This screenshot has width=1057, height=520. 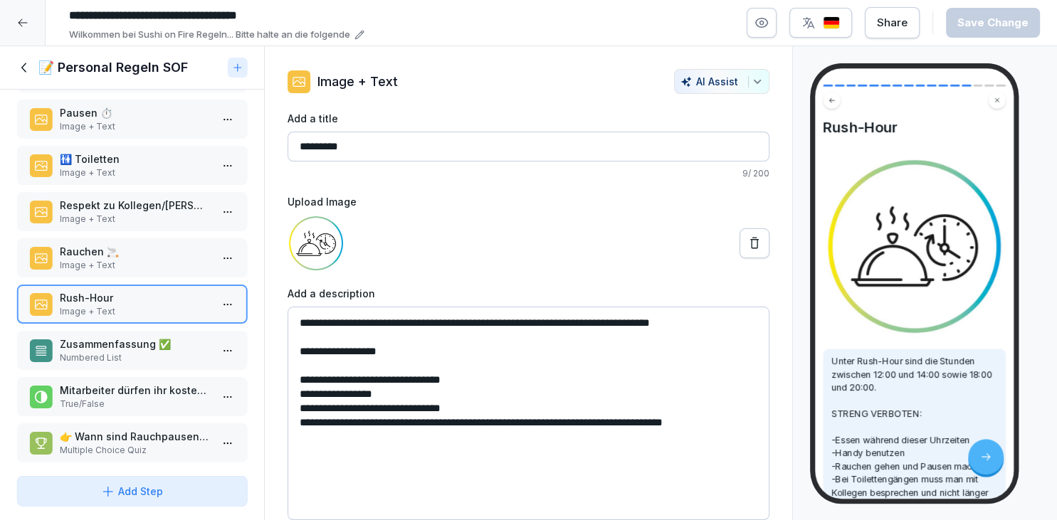 What do you see at coordinates (209, 35) in the screenshot?
I see `p: Wilkommen bei Sushi on Fire Regeln... Bitte halte an die folgende` at bounding box center [209, 35].